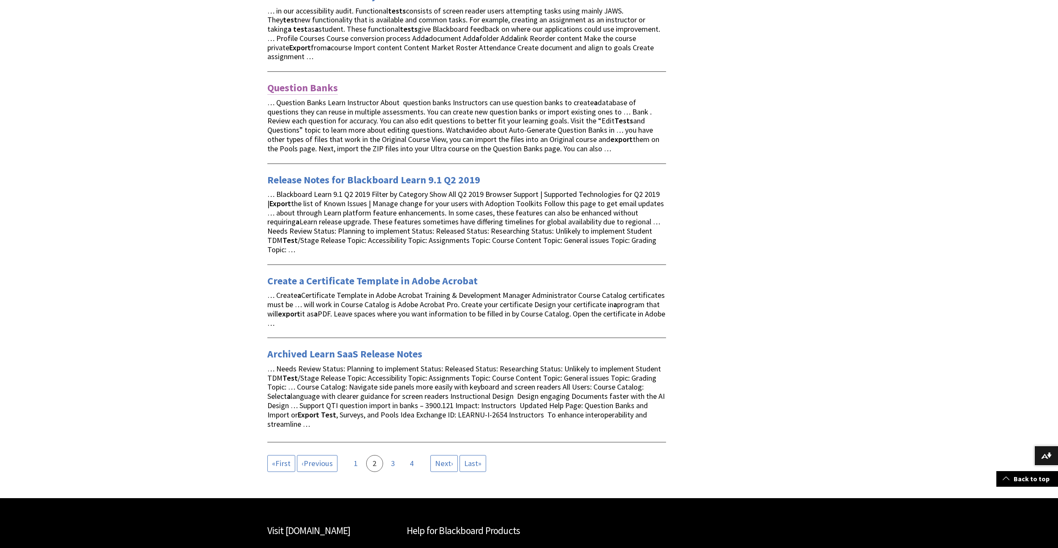 Image resolution: width=1058 pixels, height=548 pixels. Describe the element at coordinates (375, 463) in the screenshot. I see `a: 2` at that location.